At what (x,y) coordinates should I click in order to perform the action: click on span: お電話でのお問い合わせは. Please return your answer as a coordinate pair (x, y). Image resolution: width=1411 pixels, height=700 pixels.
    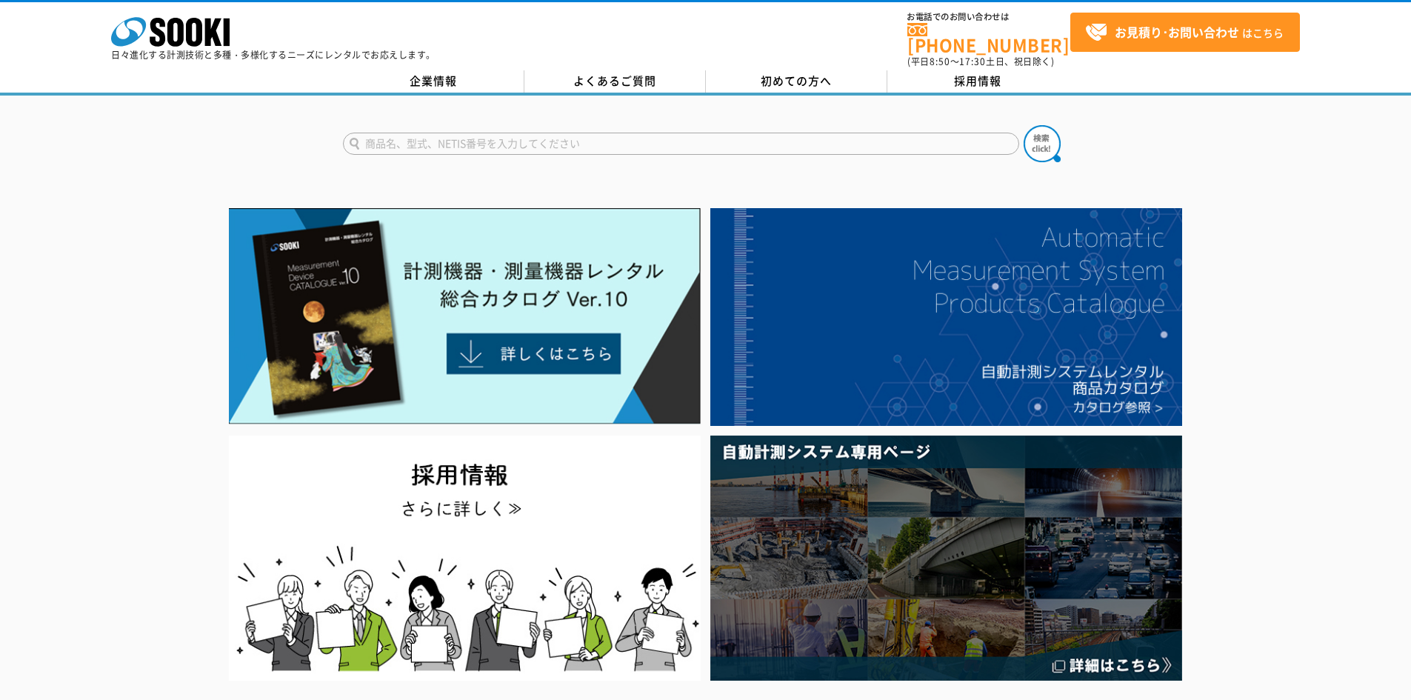
    Looking at the image, I should click on (989, 17).